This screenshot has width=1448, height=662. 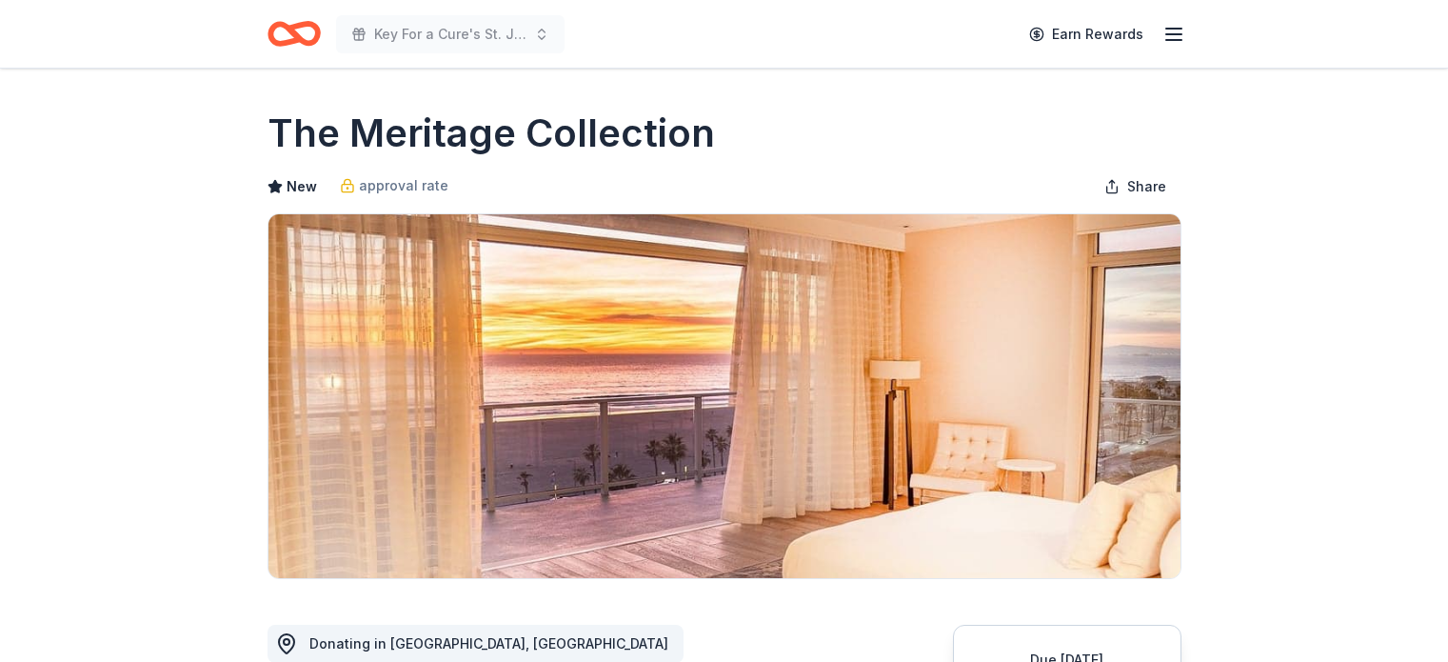 I want to click on span: Share, so click(x=1146, y=187).